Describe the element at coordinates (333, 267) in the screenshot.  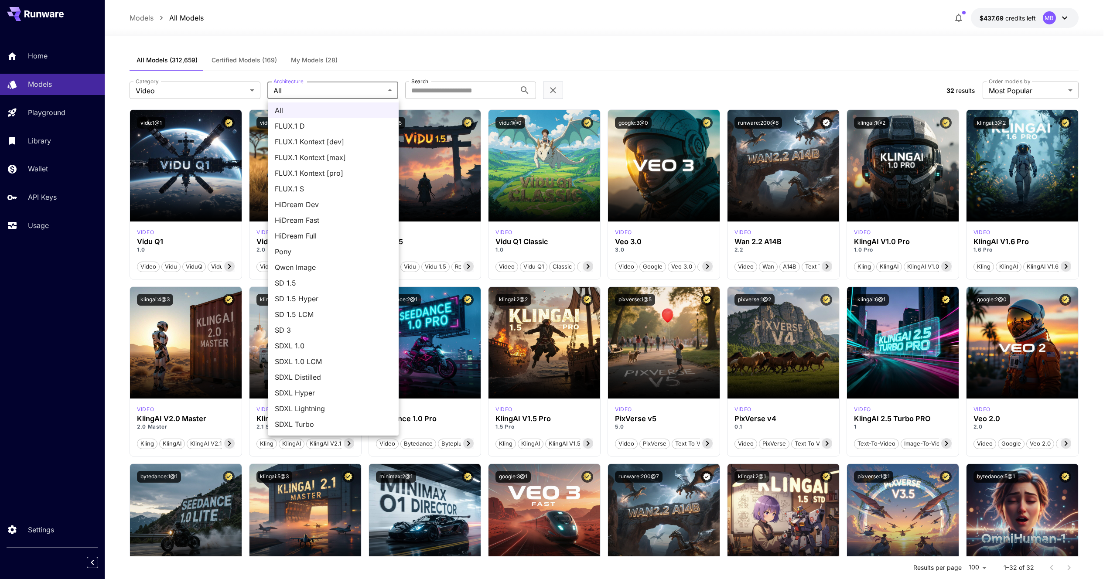
I see `span: Qwen Image` at that location.